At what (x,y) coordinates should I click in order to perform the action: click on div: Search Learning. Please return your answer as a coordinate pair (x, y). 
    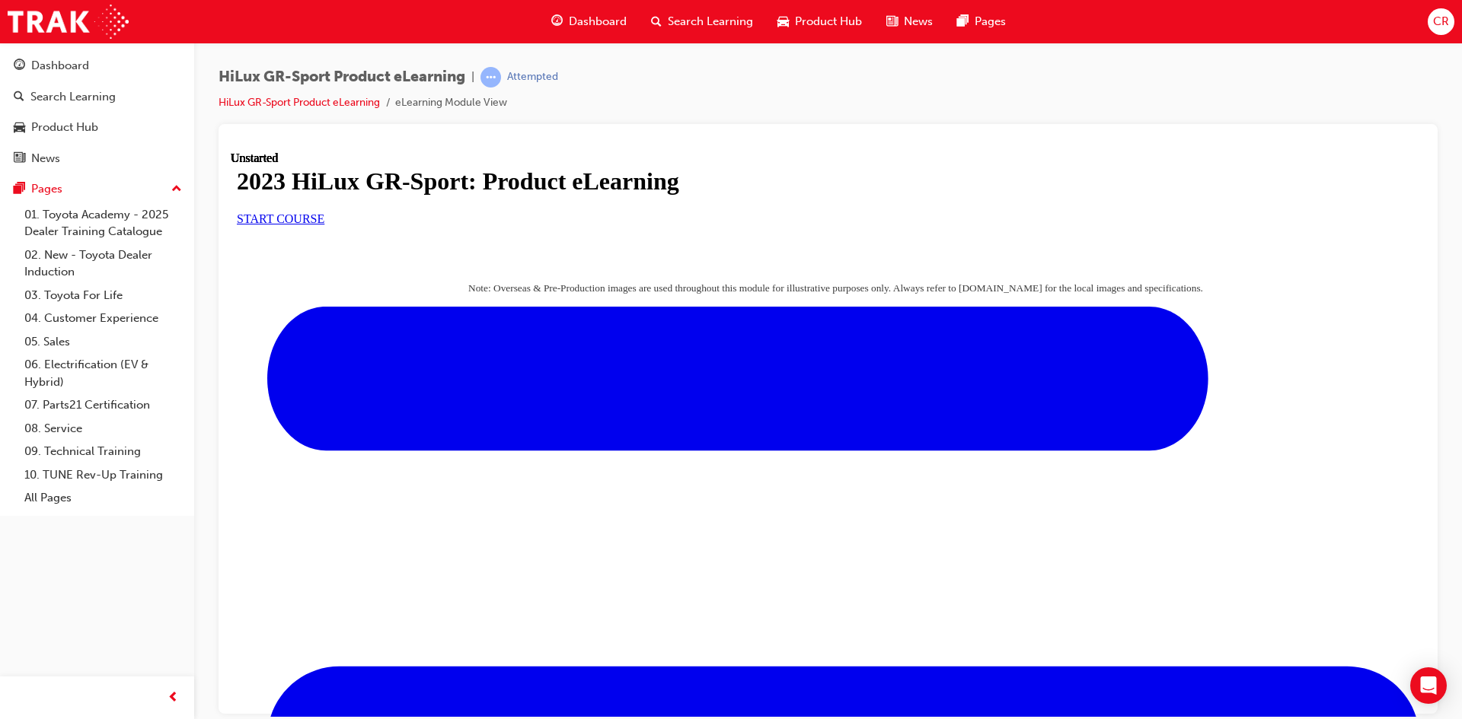
    Looking at the image, I should click on (73, 97).